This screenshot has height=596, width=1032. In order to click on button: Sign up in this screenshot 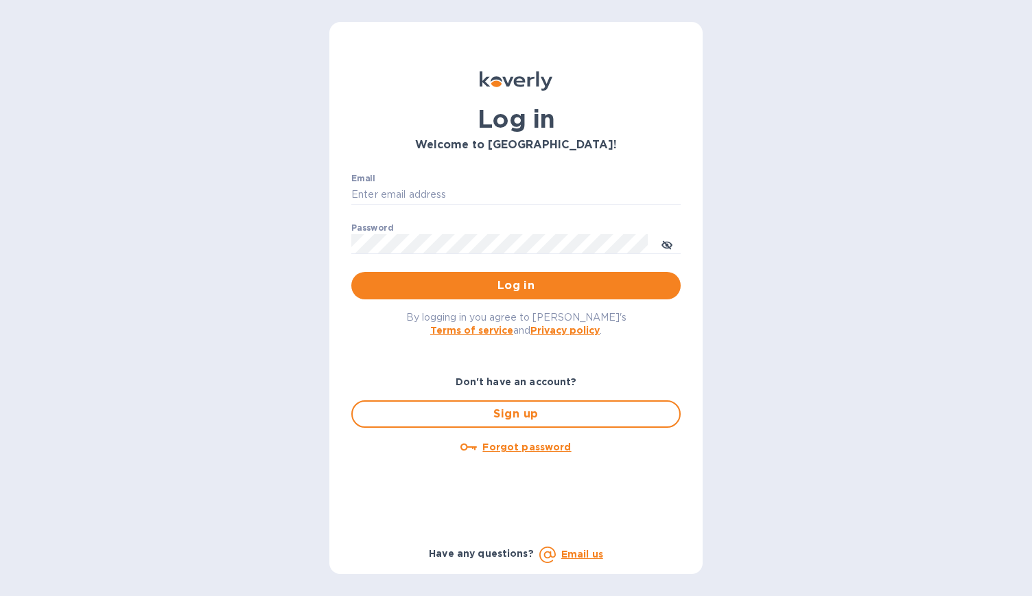, I will do `click(516, 414)`.